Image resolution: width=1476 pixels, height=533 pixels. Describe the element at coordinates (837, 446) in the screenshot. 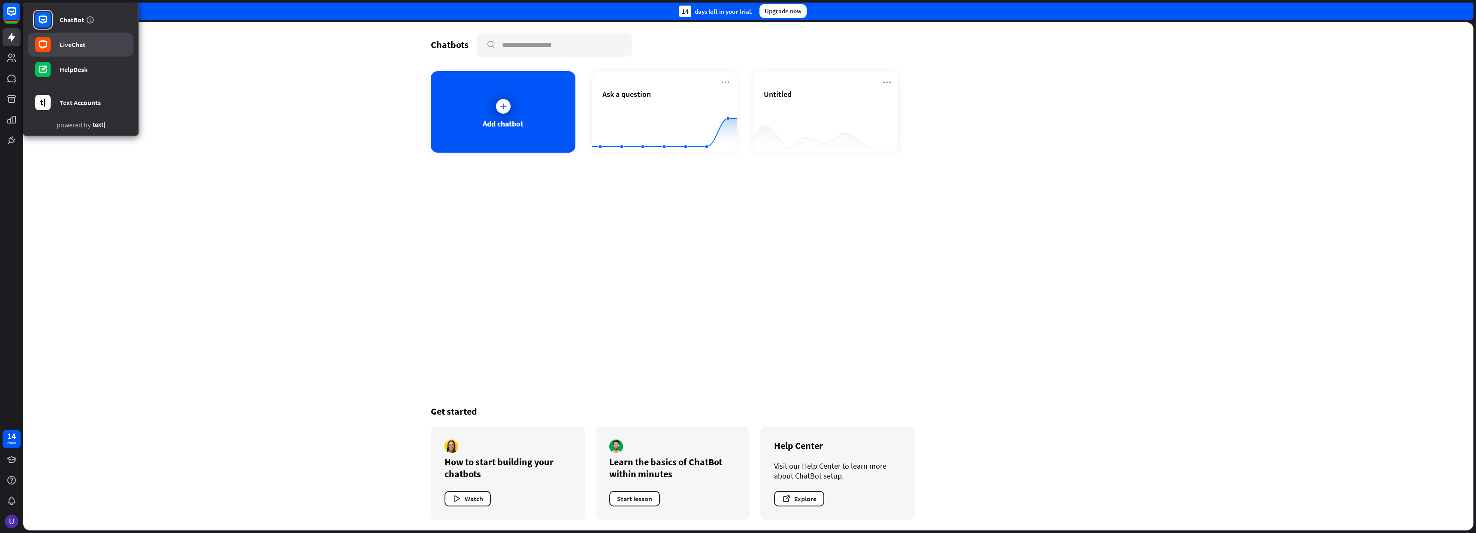

I see `div: Help Center` at that location.